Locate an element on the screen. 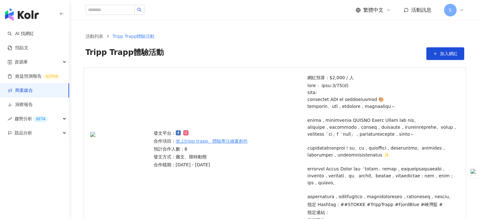 This screenshot has width=480, height=219. p: 發文平台： is located at coordinates (201, 133).